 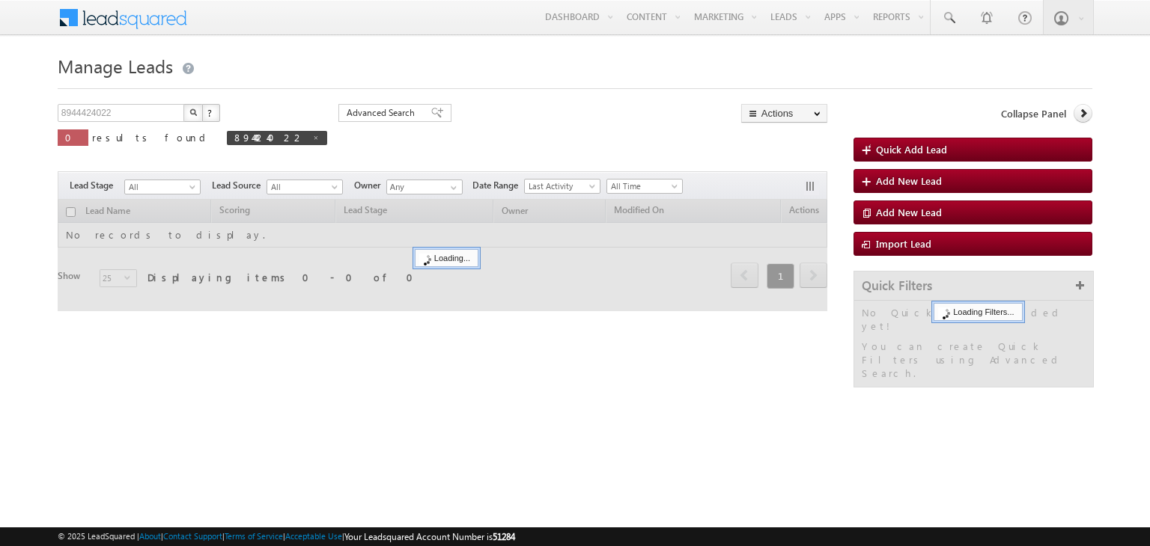 What do you see at coordinates (560, 186) in the screenshot?
I see `span: Last Activity` at bounding box center [560, 186].